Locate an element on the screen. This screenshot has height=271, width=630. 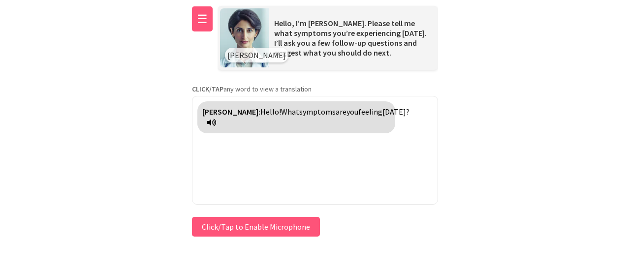
span: What is located at coordinates (290, 112).